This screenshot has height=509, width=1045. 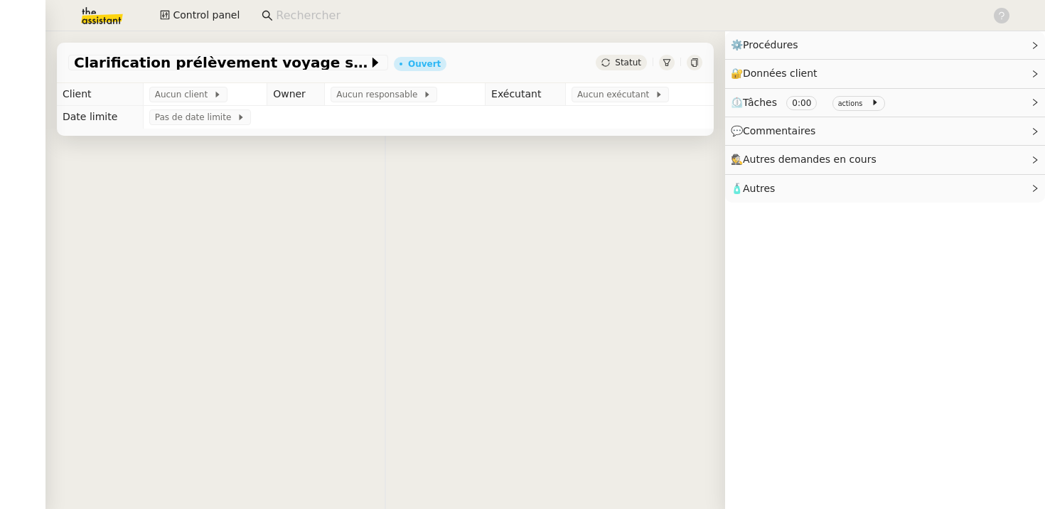 I want to click on div: 🧴Autres, so click(x=885, y=188).